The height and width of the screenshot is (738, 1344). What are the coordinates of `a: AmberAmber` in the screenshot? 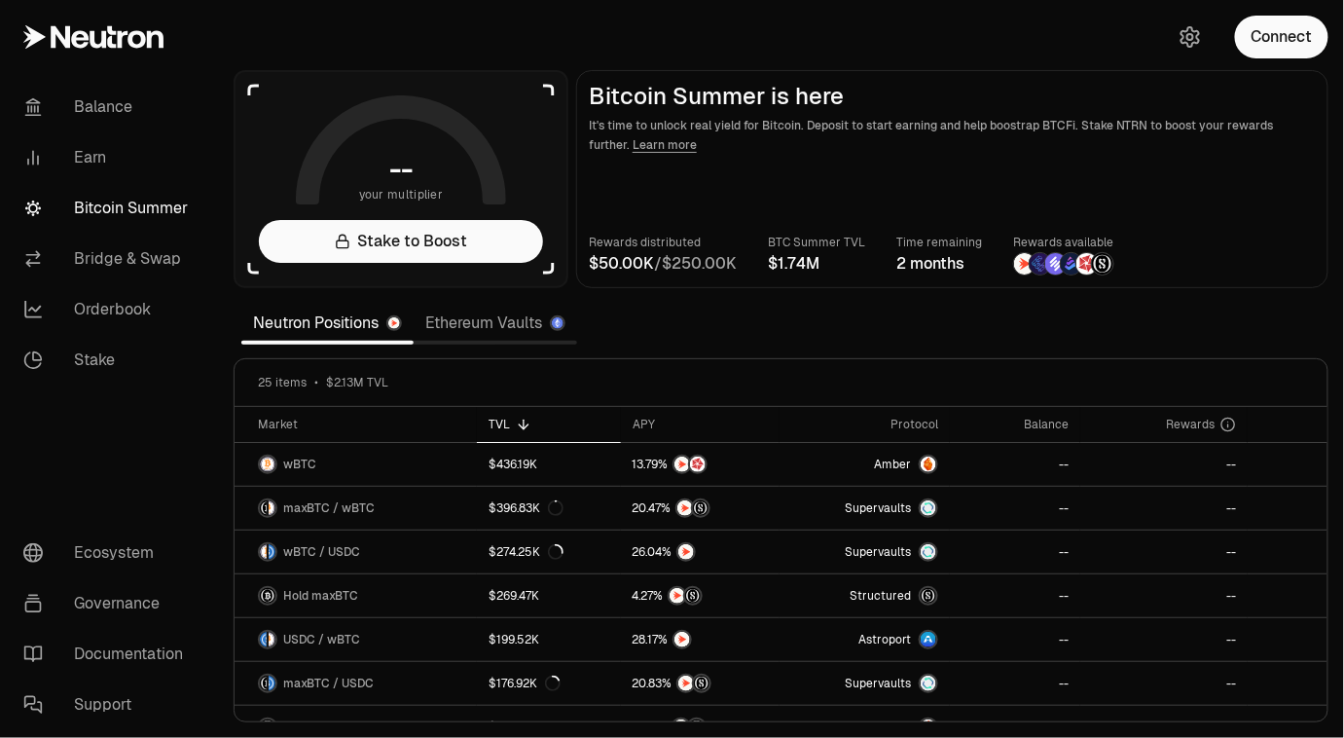 It's located at (864, 464).